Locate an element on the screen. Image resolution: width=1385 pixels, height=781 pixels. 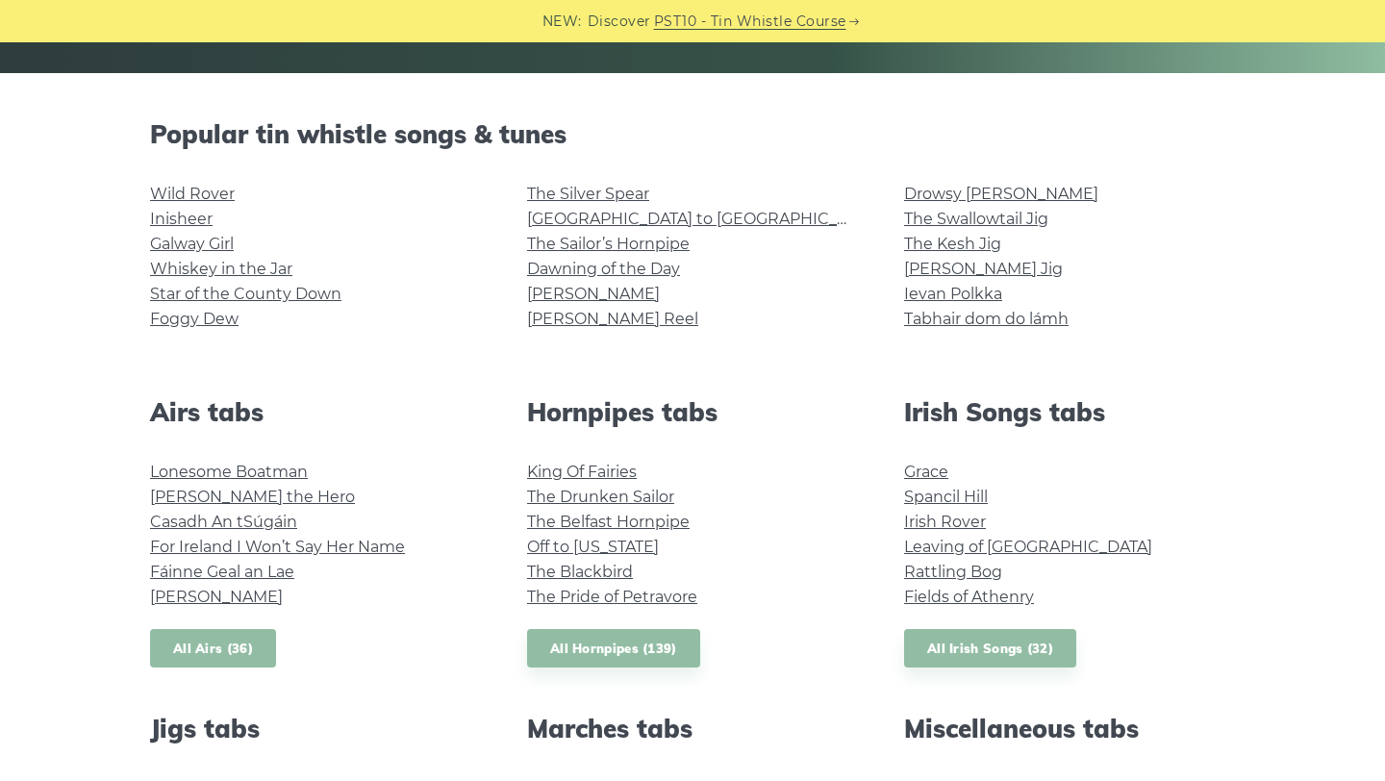
a: Lonesome Boatman is located at coordinates (229, 471).